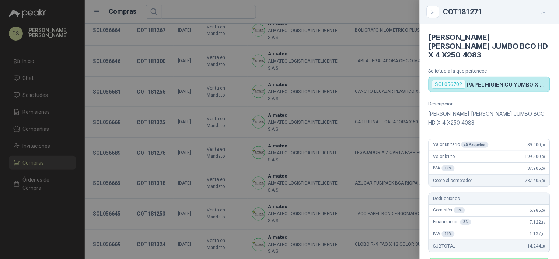 This screenshot has width=559, height=259. I want to click on span: 37.905, so click(536, 168).